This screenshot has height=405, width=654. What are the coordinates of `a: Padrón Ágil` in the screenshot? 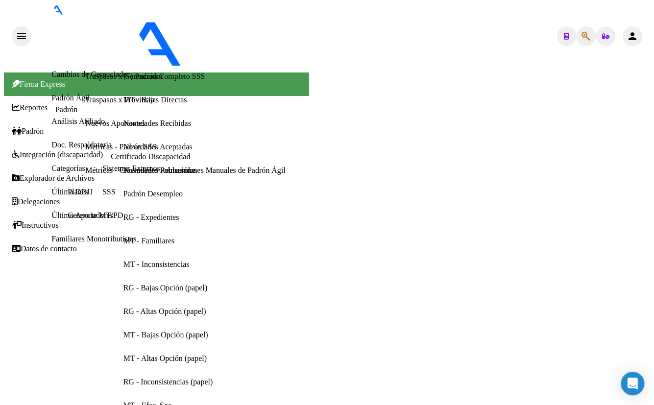 It's located at (71, 97).